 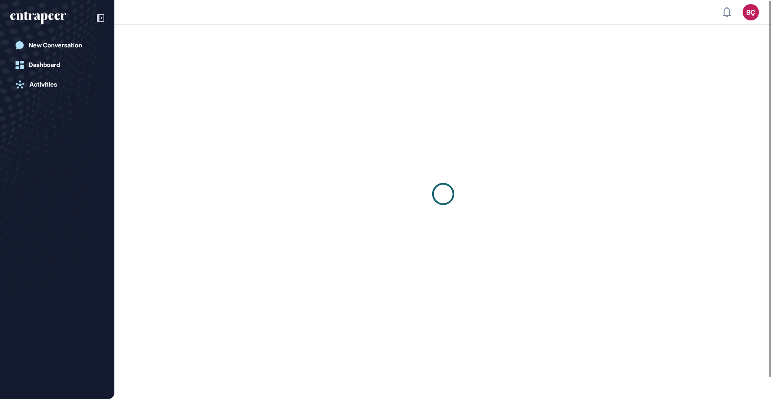 What do you see at coordinates (57, 65) in the screenshot?
I see `a: Dashboard` at bounding box center [57, 65].